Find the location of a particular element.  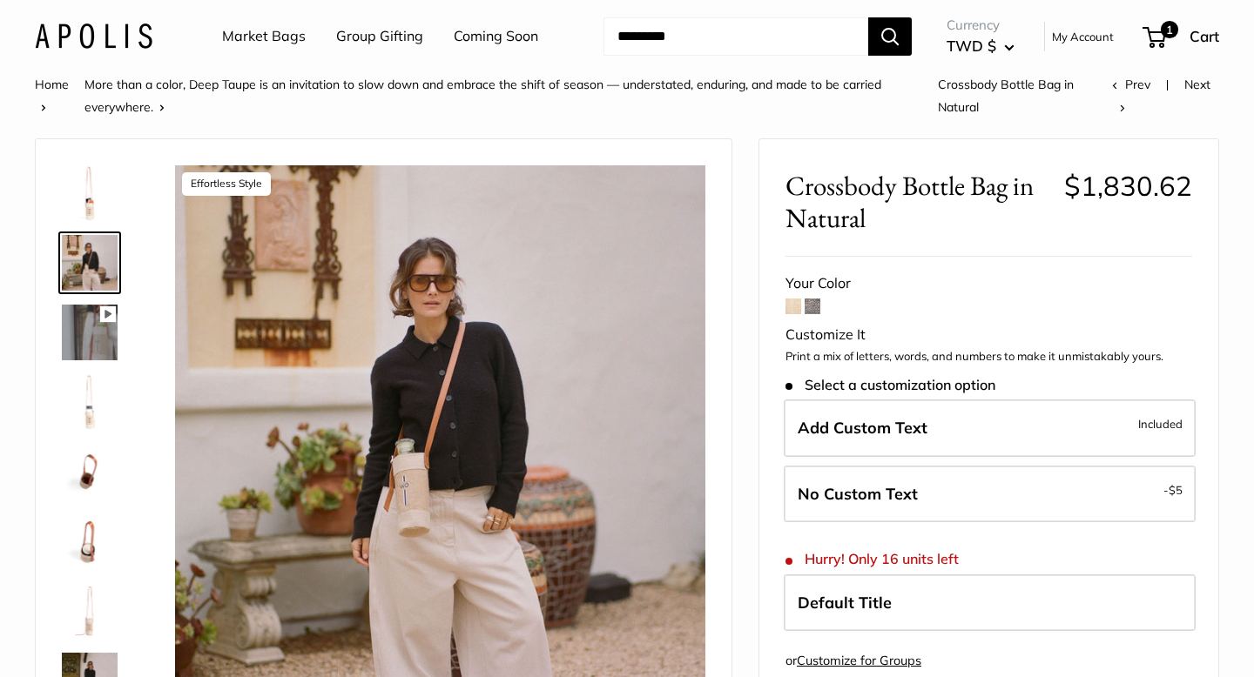

span: Select a customization option is located at coordinates (890, 385).